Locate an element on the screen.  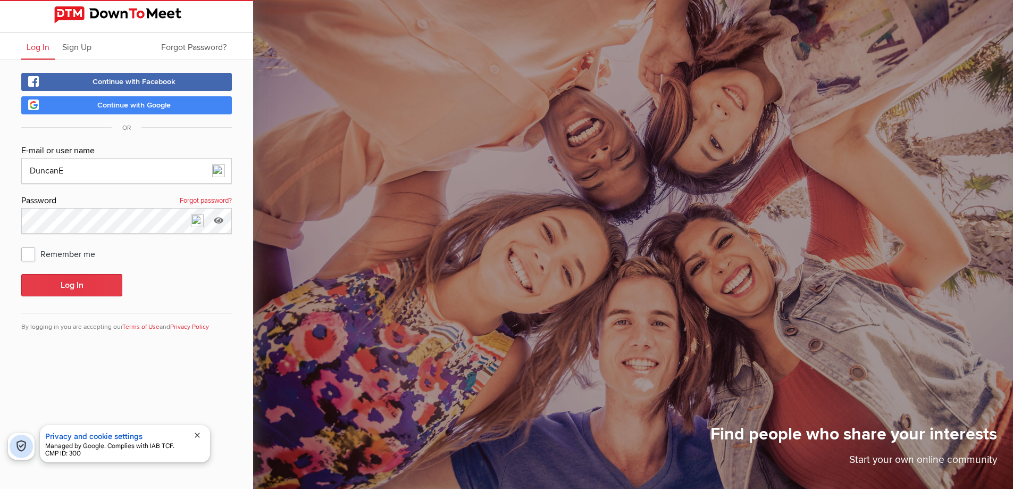
button: Log In is located at coordinates (72, 285).